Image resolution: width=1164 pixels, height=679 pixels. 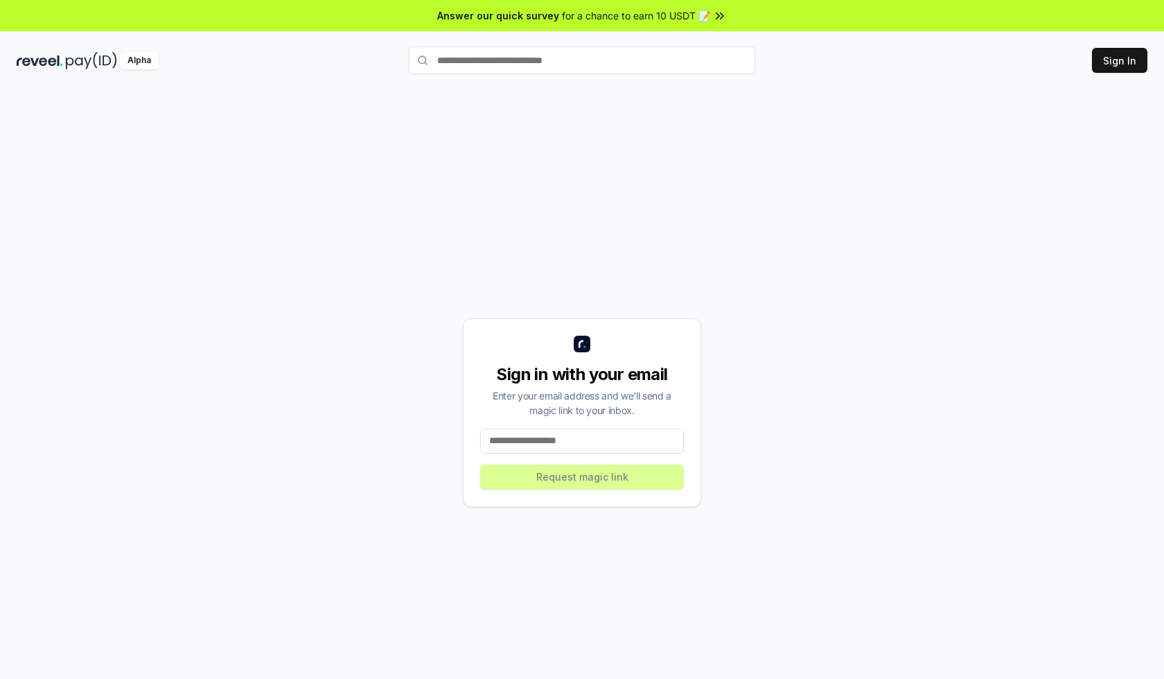 What do you see at coordinates (582, 374) in the screenshot?
I see `div: Sign in with your email` at bounding box center [582, 374].